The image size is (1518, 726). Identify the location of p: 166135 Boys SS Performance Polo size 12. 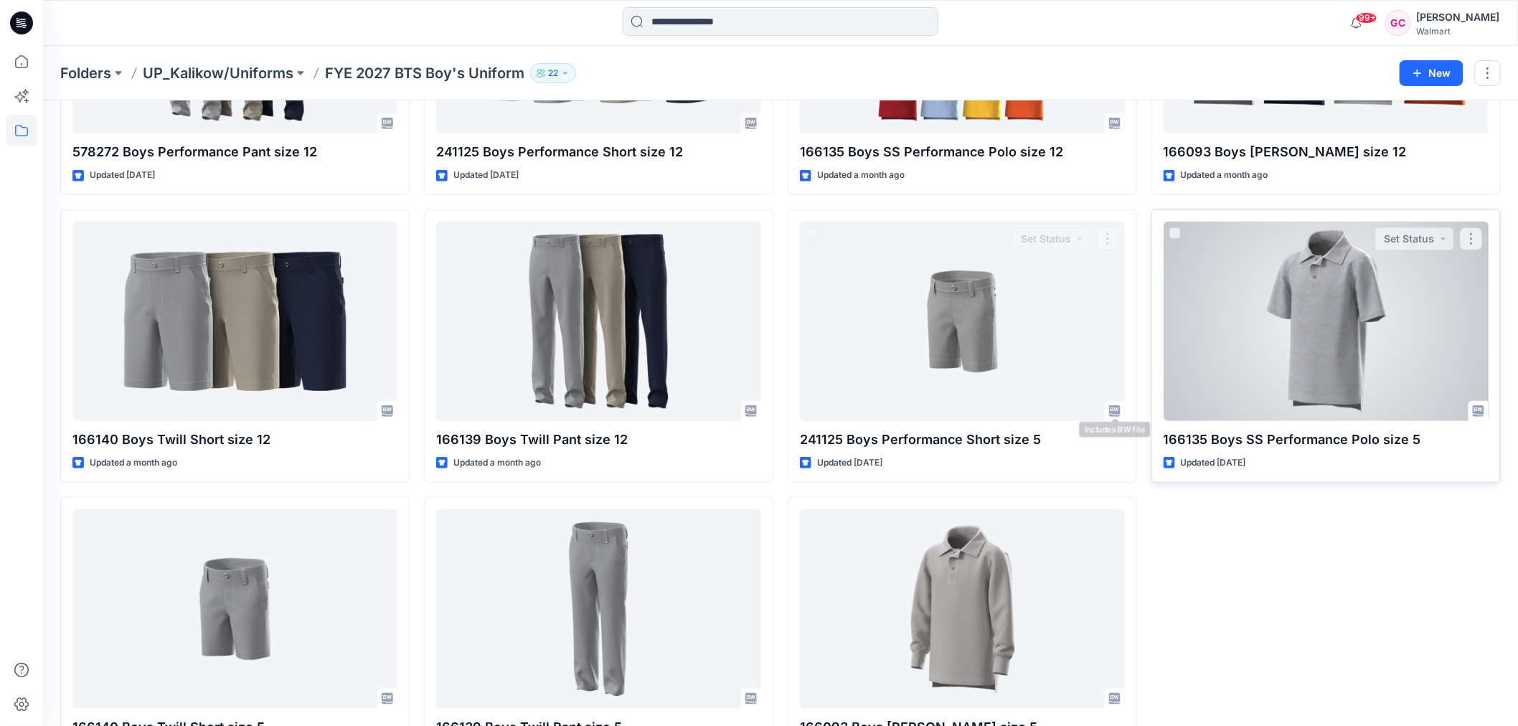
(962, 152).